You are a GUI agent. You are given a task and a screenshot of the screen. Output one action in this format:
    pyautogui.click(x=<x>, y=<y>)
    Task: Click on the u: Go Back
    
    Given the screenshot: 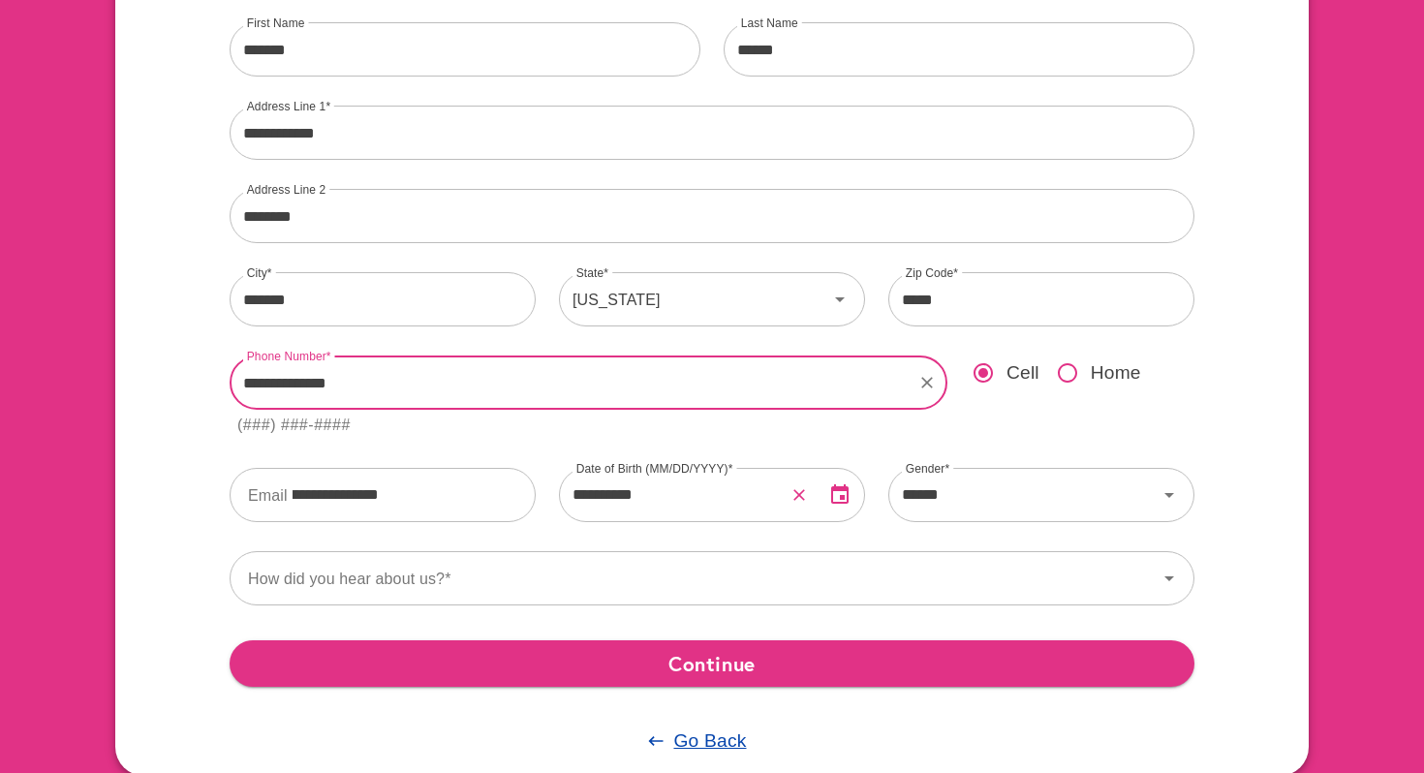 What is the action you would take?
    pyautogui.click(x=709, y=740)
    